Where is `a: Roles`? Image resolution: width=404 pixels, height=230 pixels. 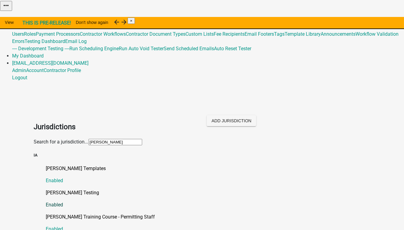 a: Roles is located at coordinates (30, 34).